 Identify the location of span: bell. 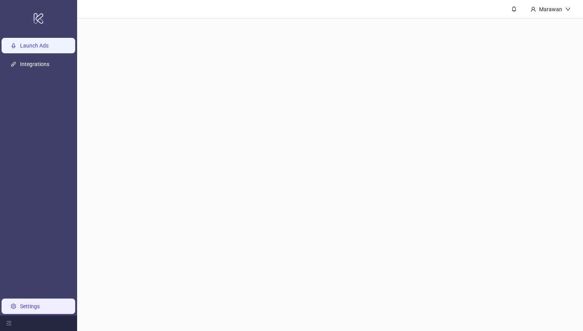
(514, 9).